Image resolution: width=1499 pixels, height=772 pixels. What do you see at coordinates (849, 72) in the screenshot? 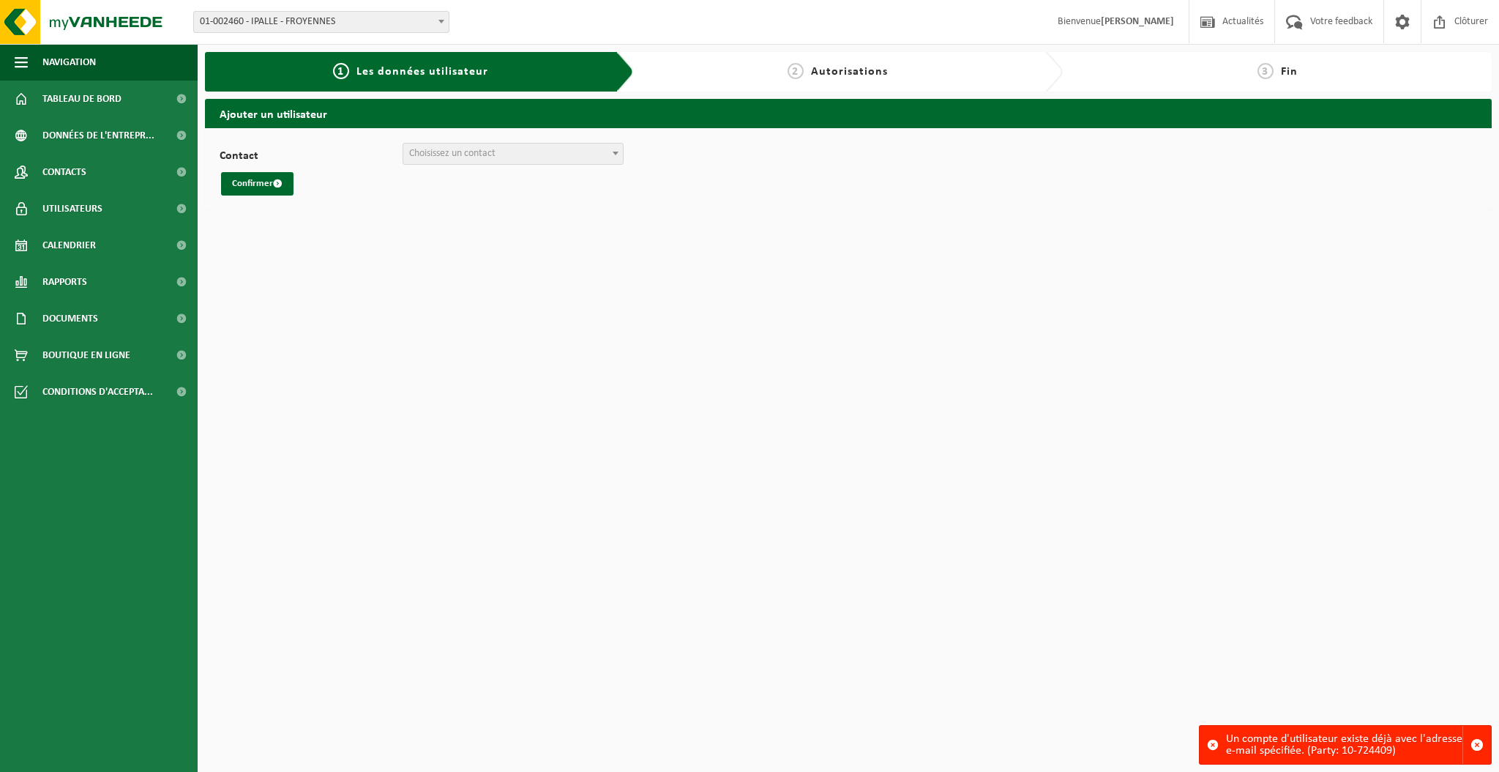
I see `span: Autorisations` at bounding box center [849, 72].